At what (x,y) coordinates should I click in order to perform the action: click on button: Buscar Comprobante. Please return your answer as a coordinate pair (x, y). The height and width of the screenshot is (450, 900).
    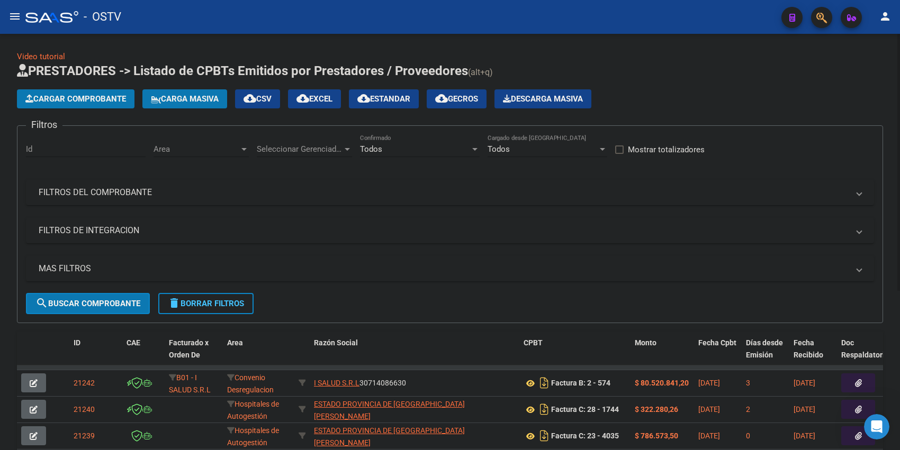
    Looking at the image, I should click on (88, 304).